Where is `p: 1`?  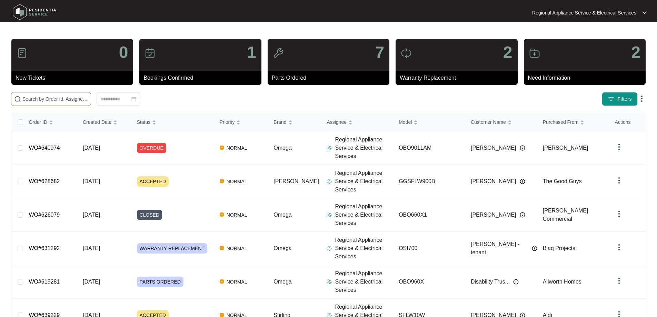
p: 1 is located at coordinates (251, 52).